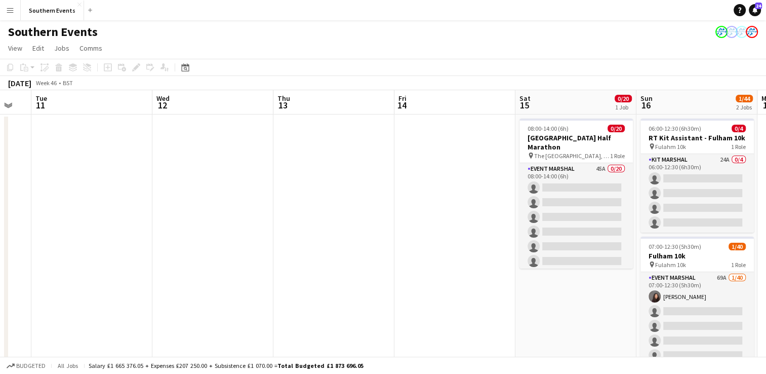 The height and width of the screenshot is (374, 766). I want to click on span: All jobs, so click(68, 365).